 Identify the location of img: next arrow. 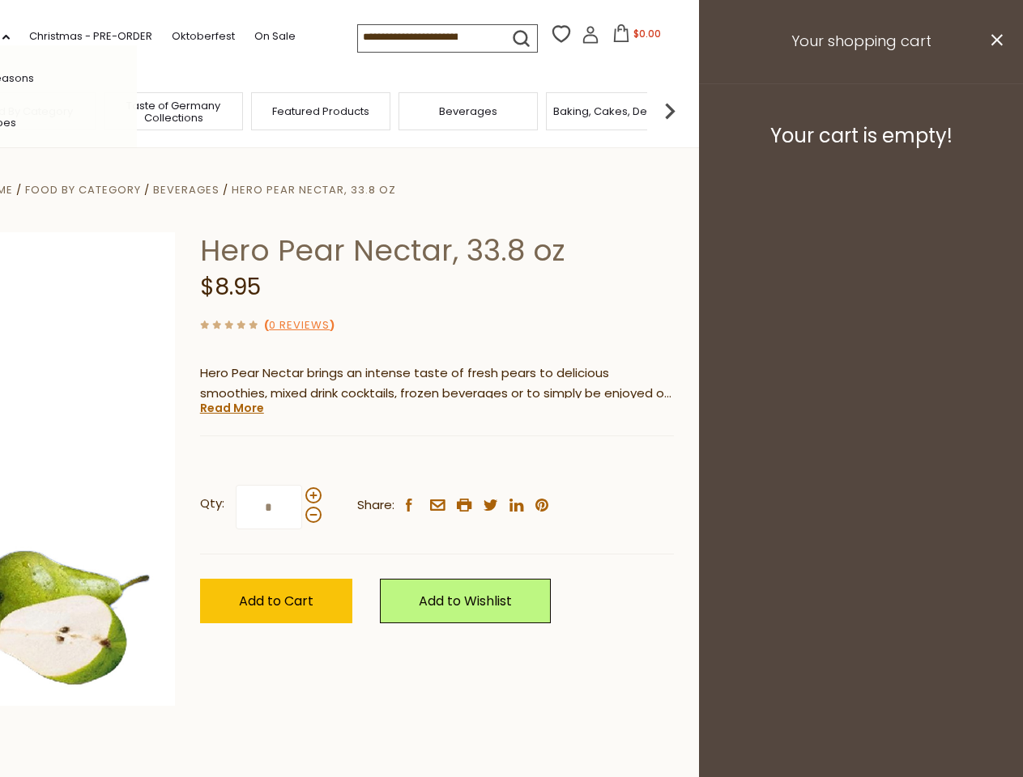
(670, 111).